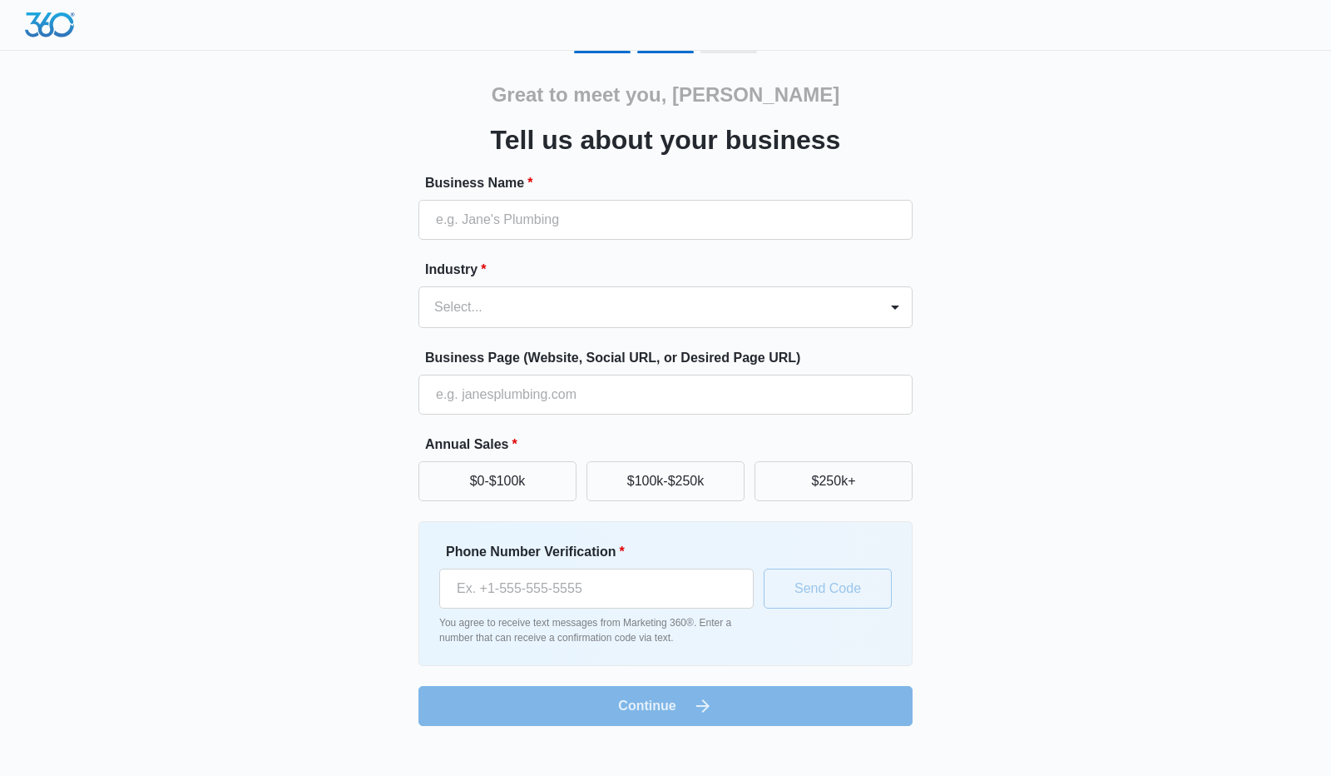 This screenshot has height=776, width=1331. I want to click on input: Ex. +1-555-555-5555, so click(597, 588).